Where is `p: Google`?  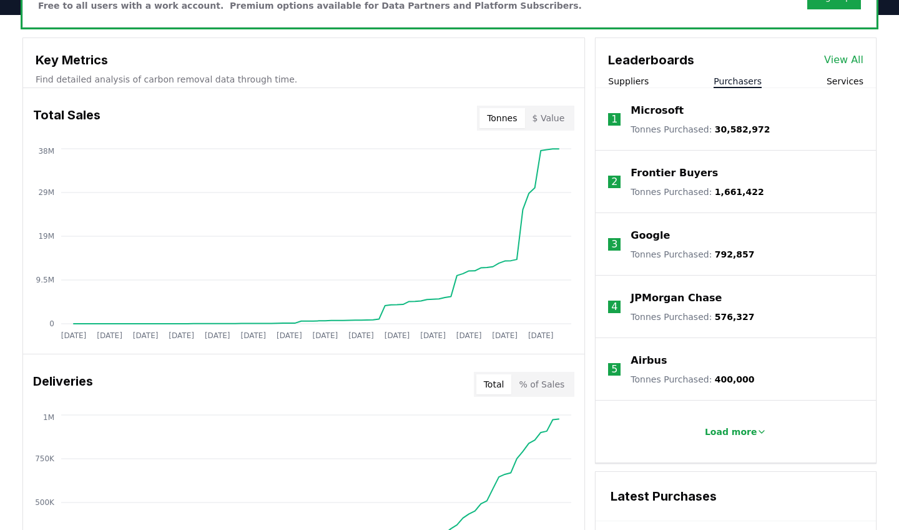 p: Google is located at coordinates (650, 235).